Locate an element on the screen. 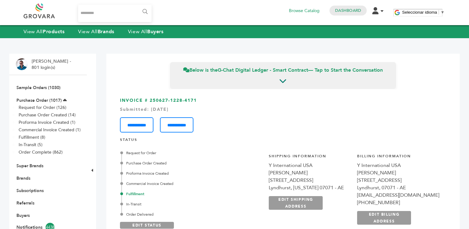 The height and width of the screenshot is (229, 469). a: EDIT SHIPPING ADDRESS is located at coordinates (296, 203).